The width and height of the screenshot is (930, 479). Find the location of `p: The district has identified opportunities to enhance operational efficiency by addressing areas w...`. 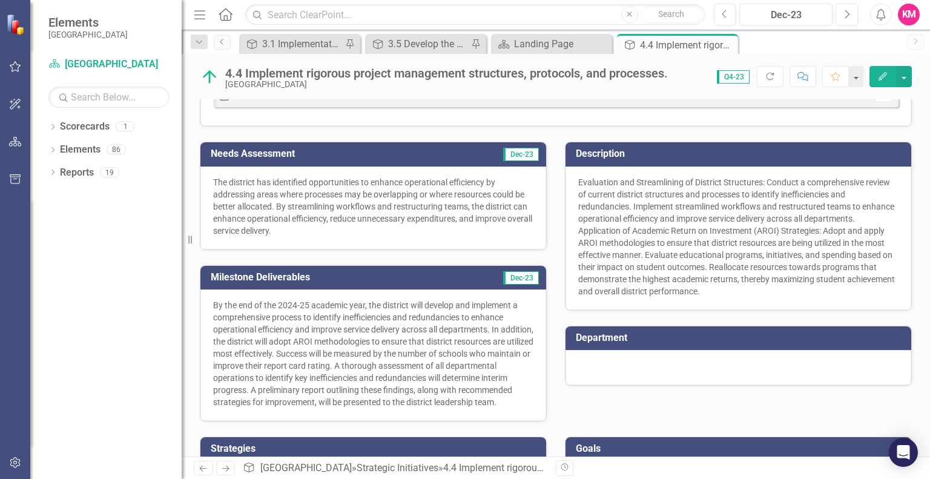

p: The district has identified opportunities to enhance operational efficiency by addressing areas w... is located at coordinates (373, 207).